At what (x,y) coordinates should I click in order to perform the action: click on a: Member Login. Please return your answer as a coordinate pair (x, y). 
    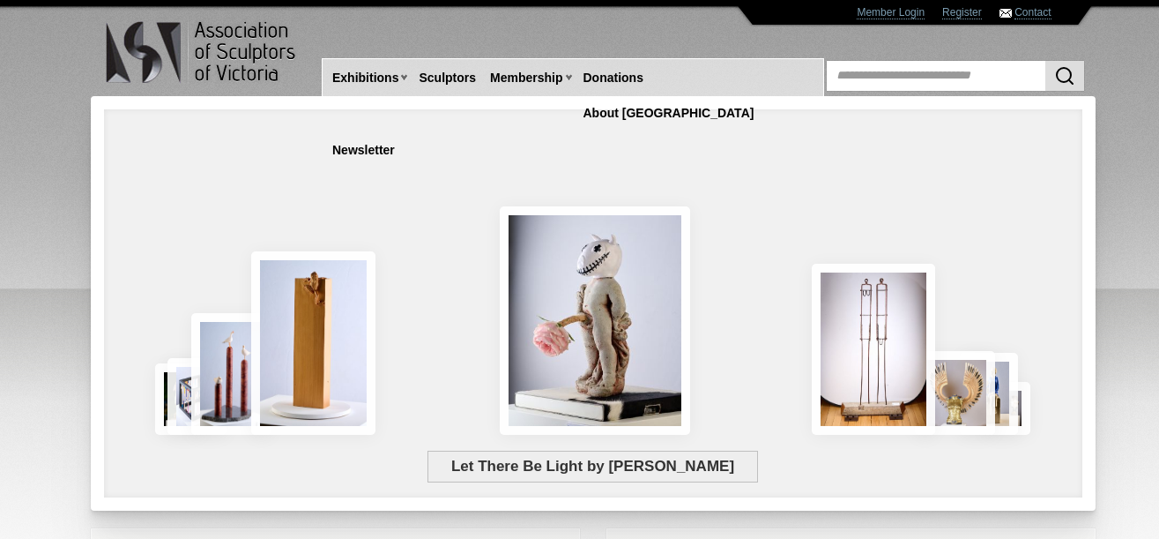
    Looking at the image, I should click on (890, 12).